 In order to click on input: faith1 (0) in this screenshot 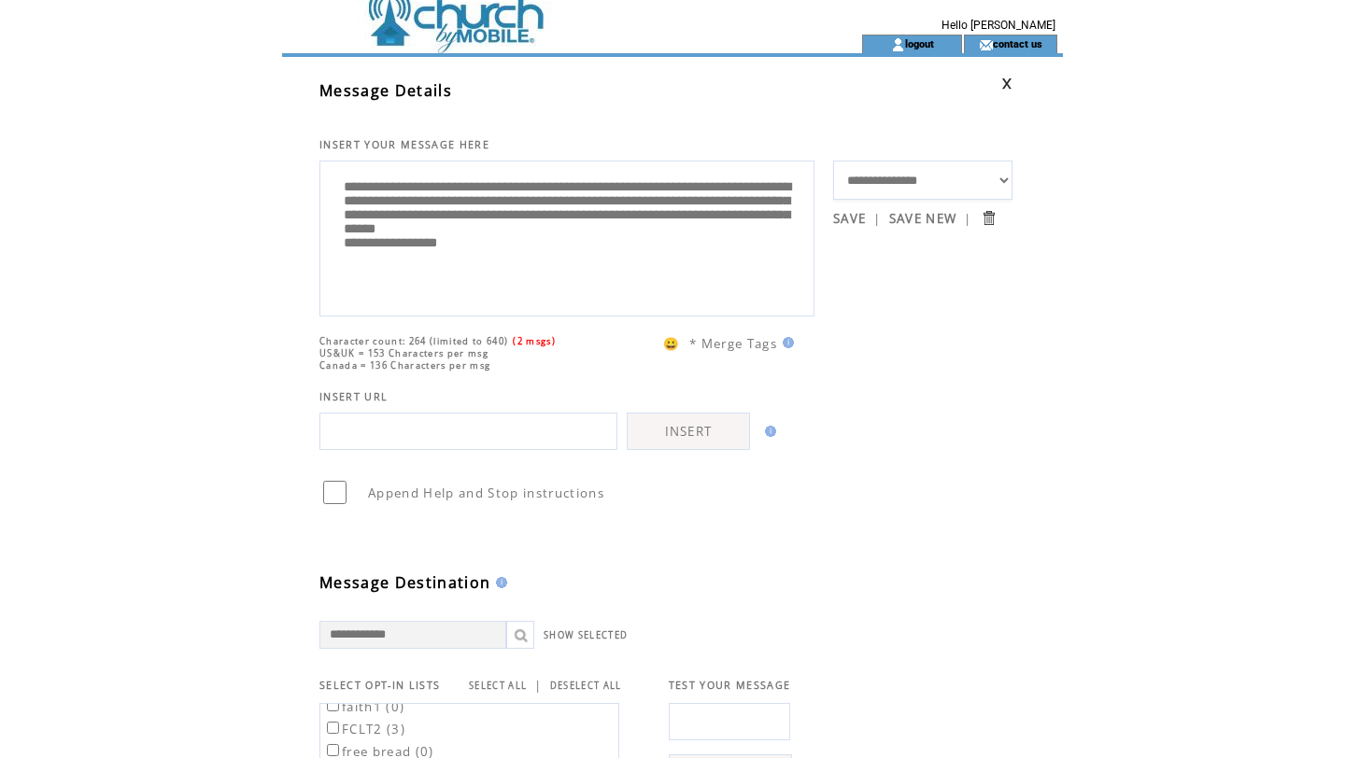, I will do `click(332, 705)`.